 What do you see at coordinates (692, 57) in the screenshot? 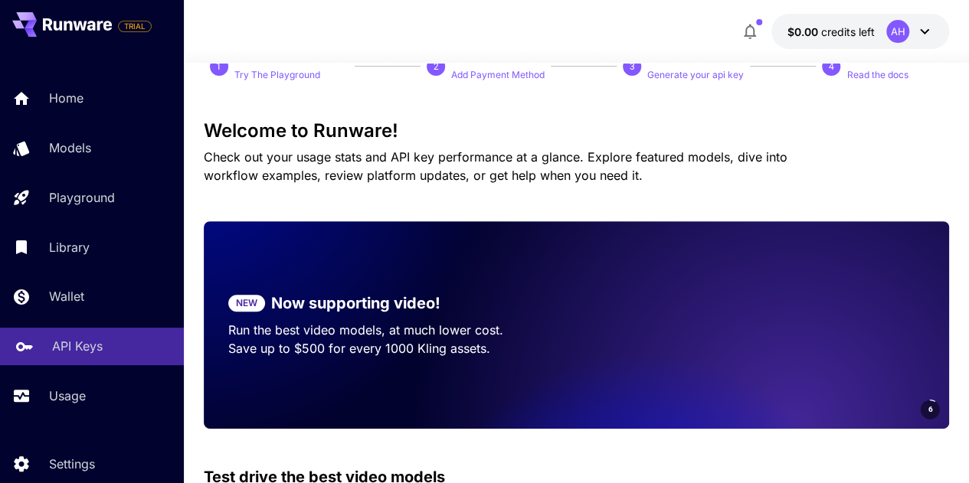
I see `span: Create an API key` at bounding box center [692, 57].